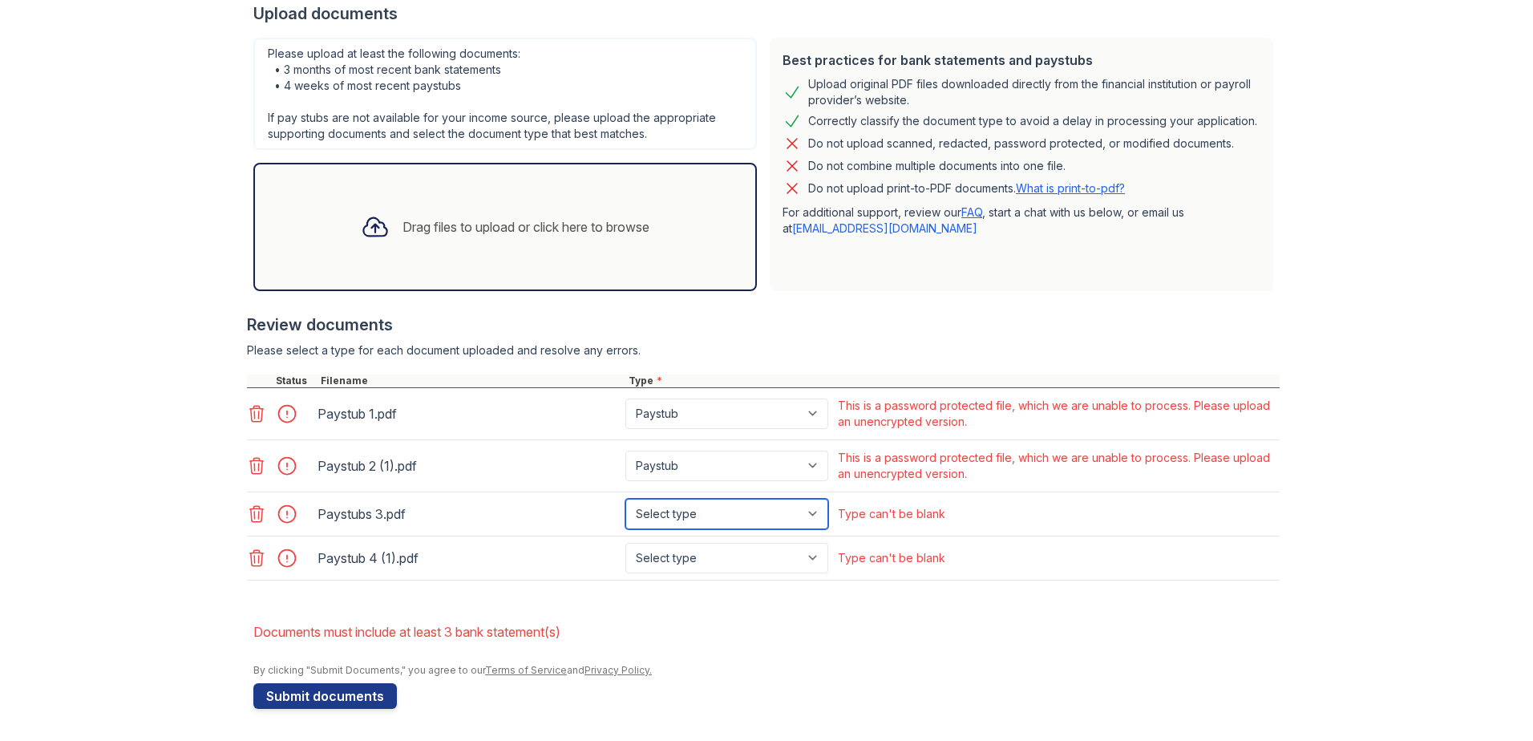  I want to click on a: What is print-to-pdf?, so click(1071, 188).